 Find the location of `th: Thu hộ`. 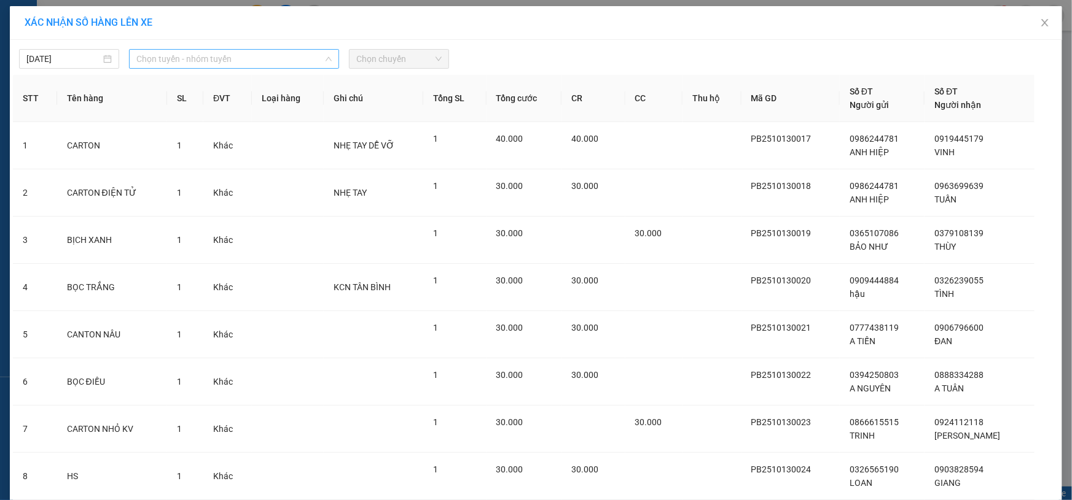

th: Thu hộ is located at coordinates (711, 98).